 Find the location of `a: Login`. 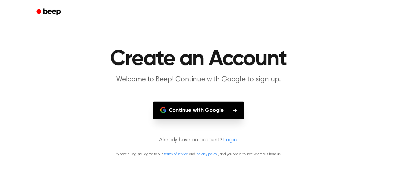

a: Login is located at coordinates (230, 140).